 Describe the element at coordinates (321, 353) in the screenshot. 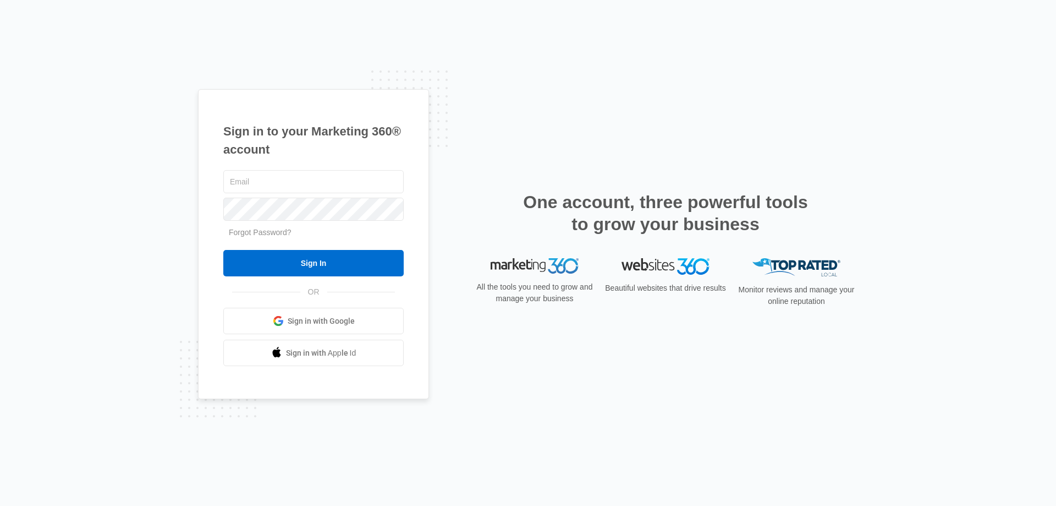

I see `span: Sign in with Apple Id` at that location.